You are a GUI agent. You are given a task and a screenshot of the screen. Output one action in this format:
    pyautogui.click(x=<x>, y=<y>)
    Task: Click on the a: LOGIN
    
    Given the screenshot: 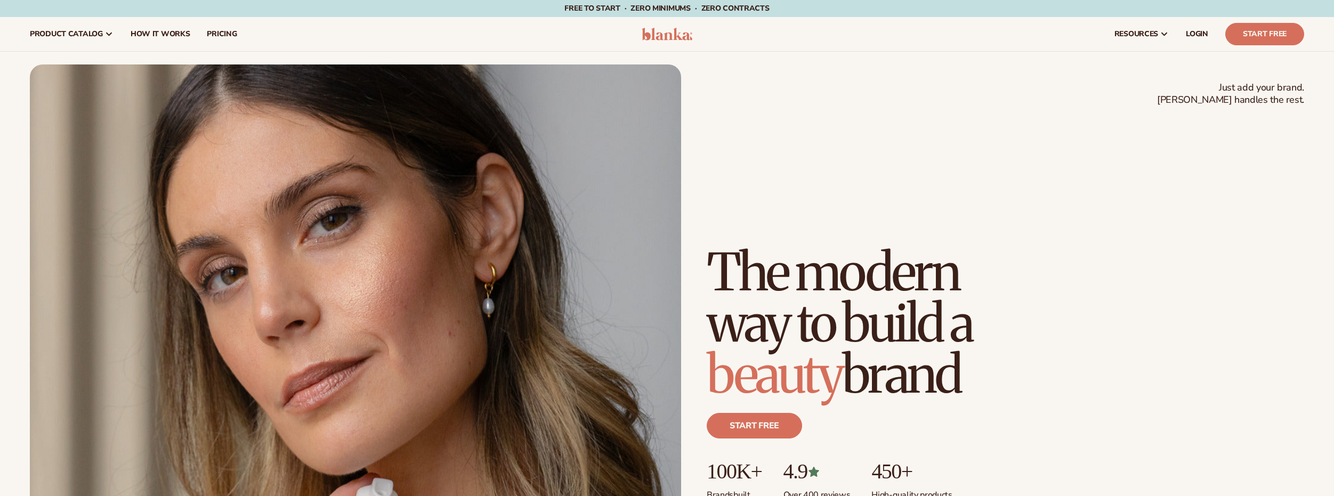 What is the action you would take?
    pyautogui.click(x=1197, y=34)
    